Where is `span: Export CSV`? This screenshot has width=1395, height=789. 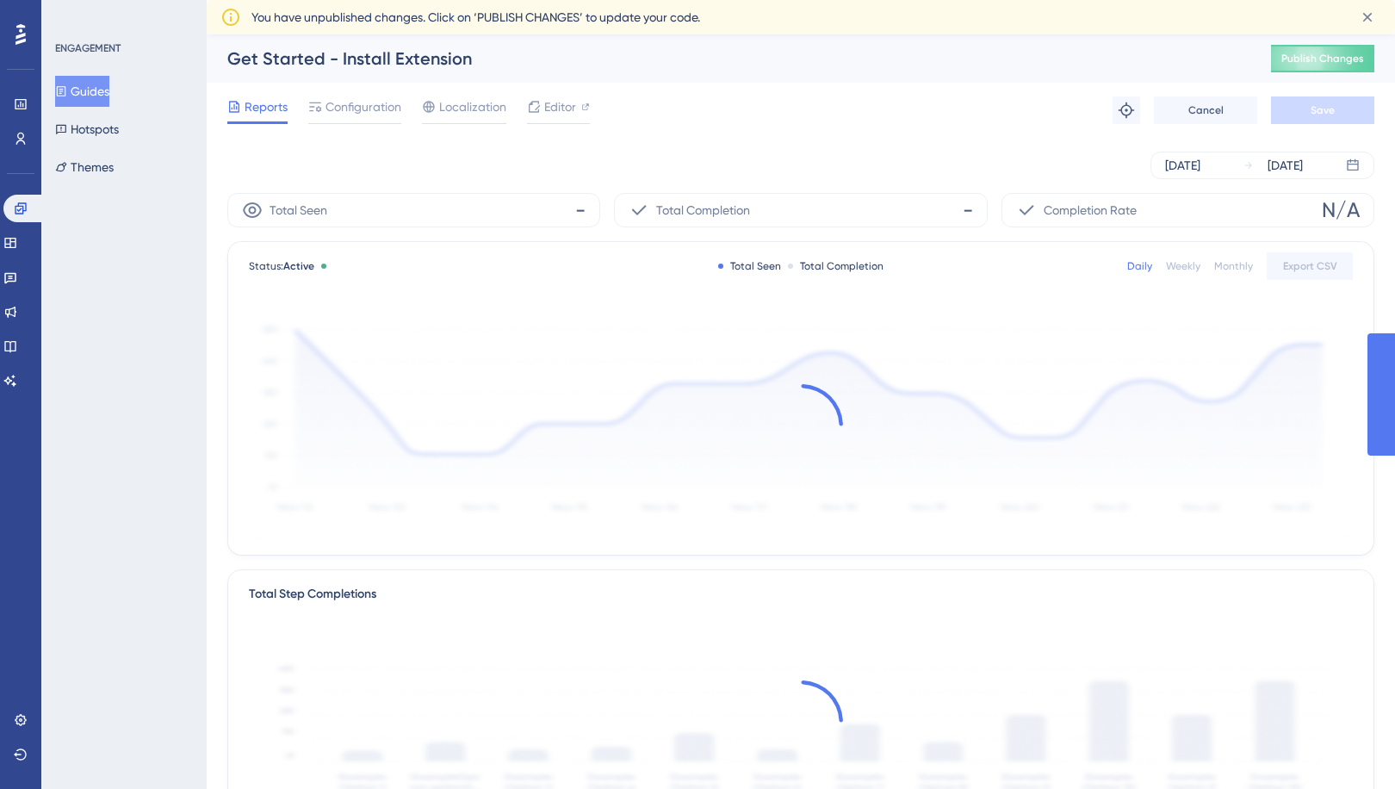 span: Export CSV is located at coordinates (1310, 266).